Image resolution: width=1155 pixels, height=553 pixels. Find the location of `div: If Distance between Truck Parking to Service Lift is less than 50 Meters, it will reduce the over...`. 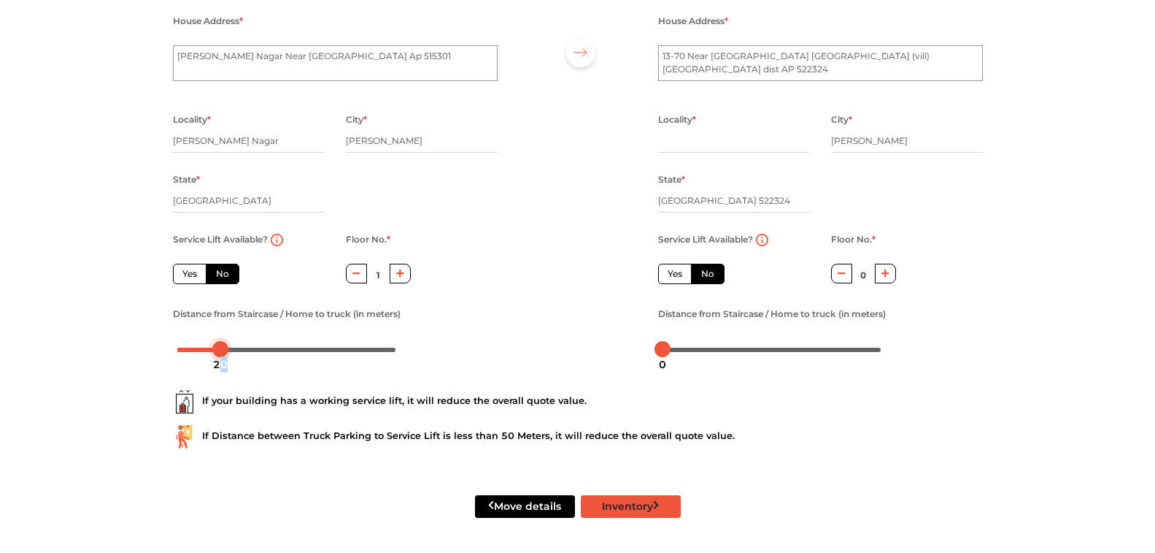

div: If Distance between Truck Parking to Service Lift is less than 50 Meters, it will reduce the over... is located at coordinates (578, 436).